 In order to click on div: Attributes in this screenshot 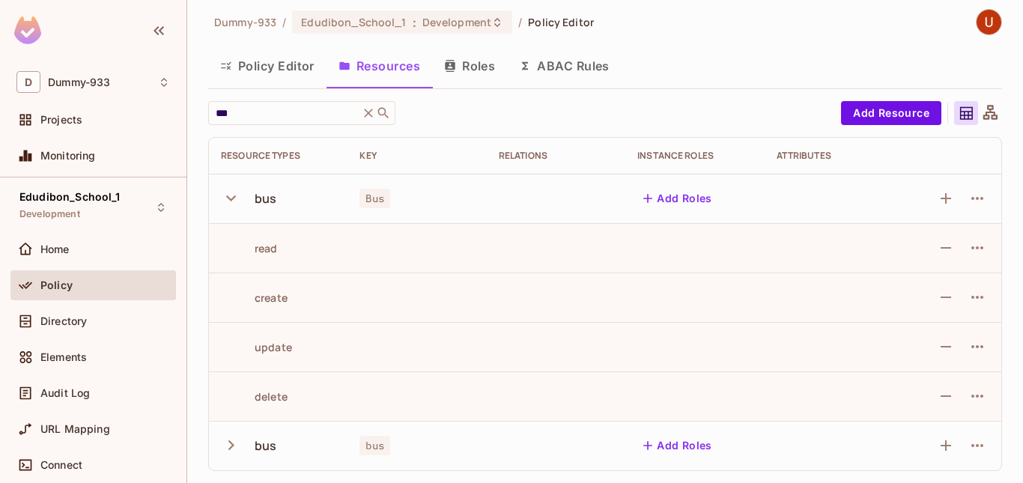, I will do `click(834, 156)`.